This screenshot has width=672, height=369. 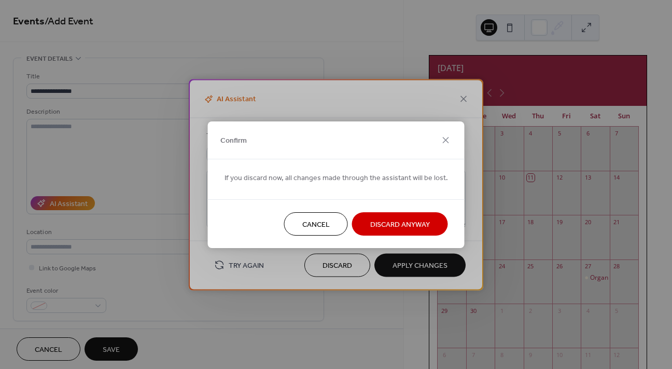 I want to click on span: Confirm, so click(x=233, y=141).